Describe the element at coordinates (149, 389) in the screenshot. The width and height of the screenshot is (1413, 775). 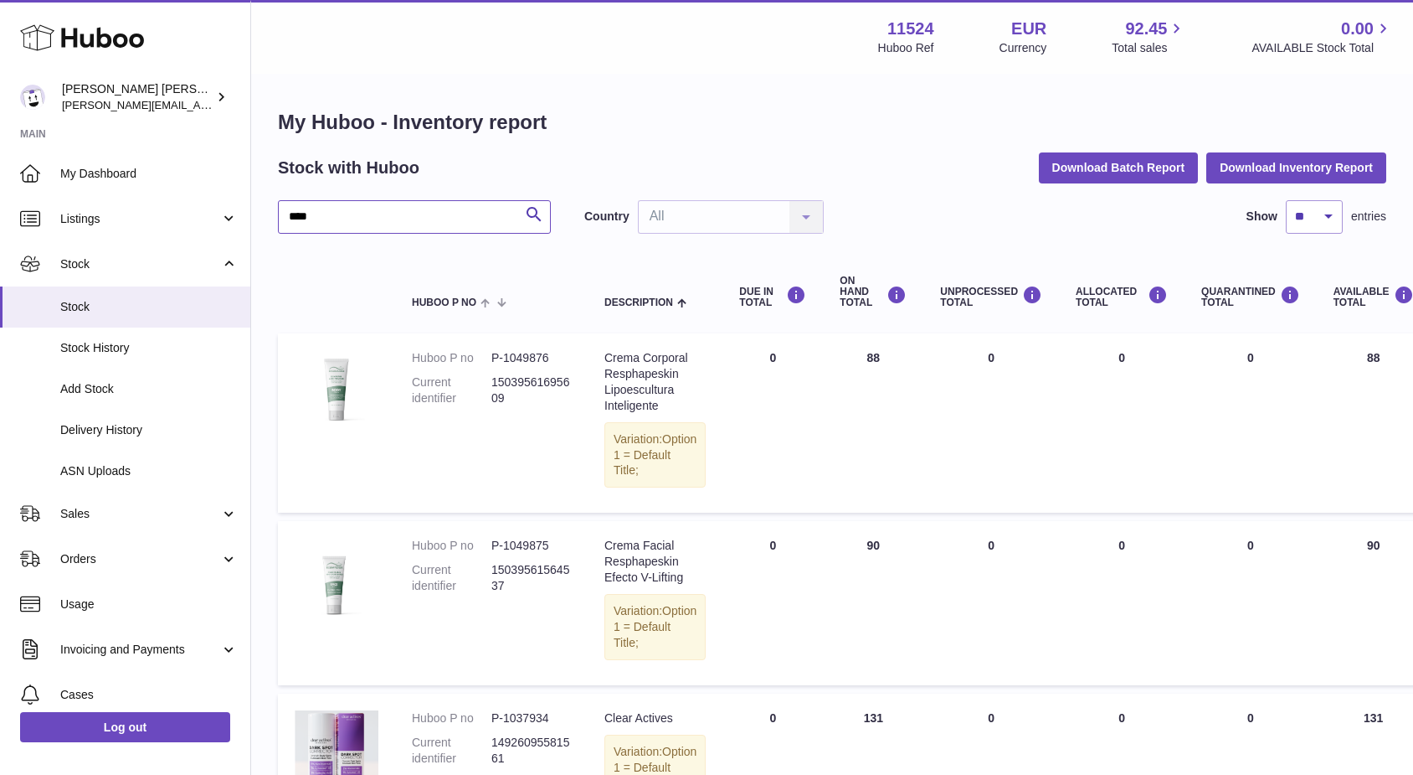
I see `span: Add Stock` at that location.